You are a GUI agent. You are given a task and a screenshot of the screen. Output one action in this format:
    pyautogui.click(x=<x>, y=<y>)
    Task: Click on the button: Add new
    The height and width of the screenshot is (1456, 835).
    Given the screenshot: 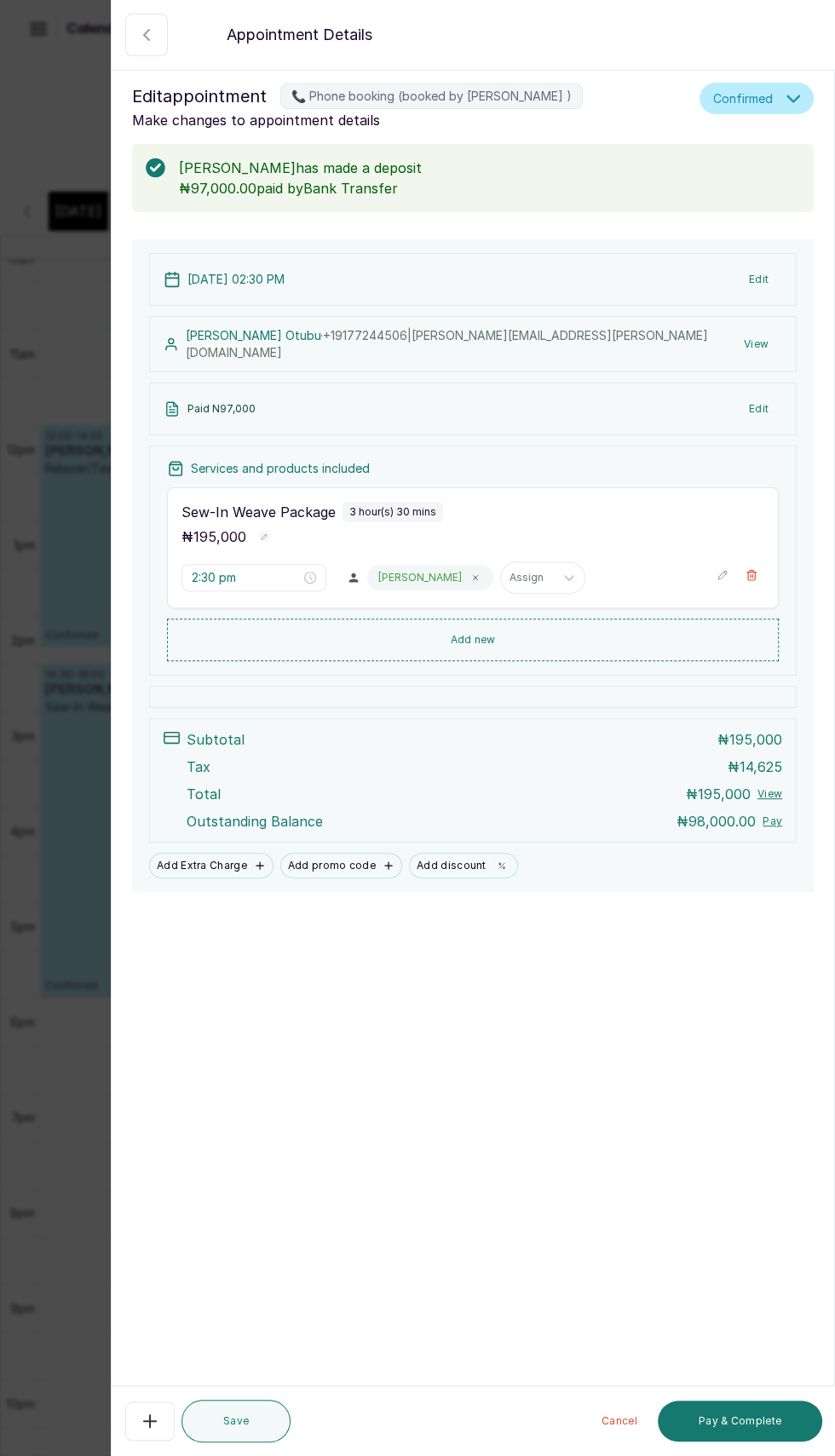 What is the action you would take?
    pyautogui.click(x=473, y=640)
    